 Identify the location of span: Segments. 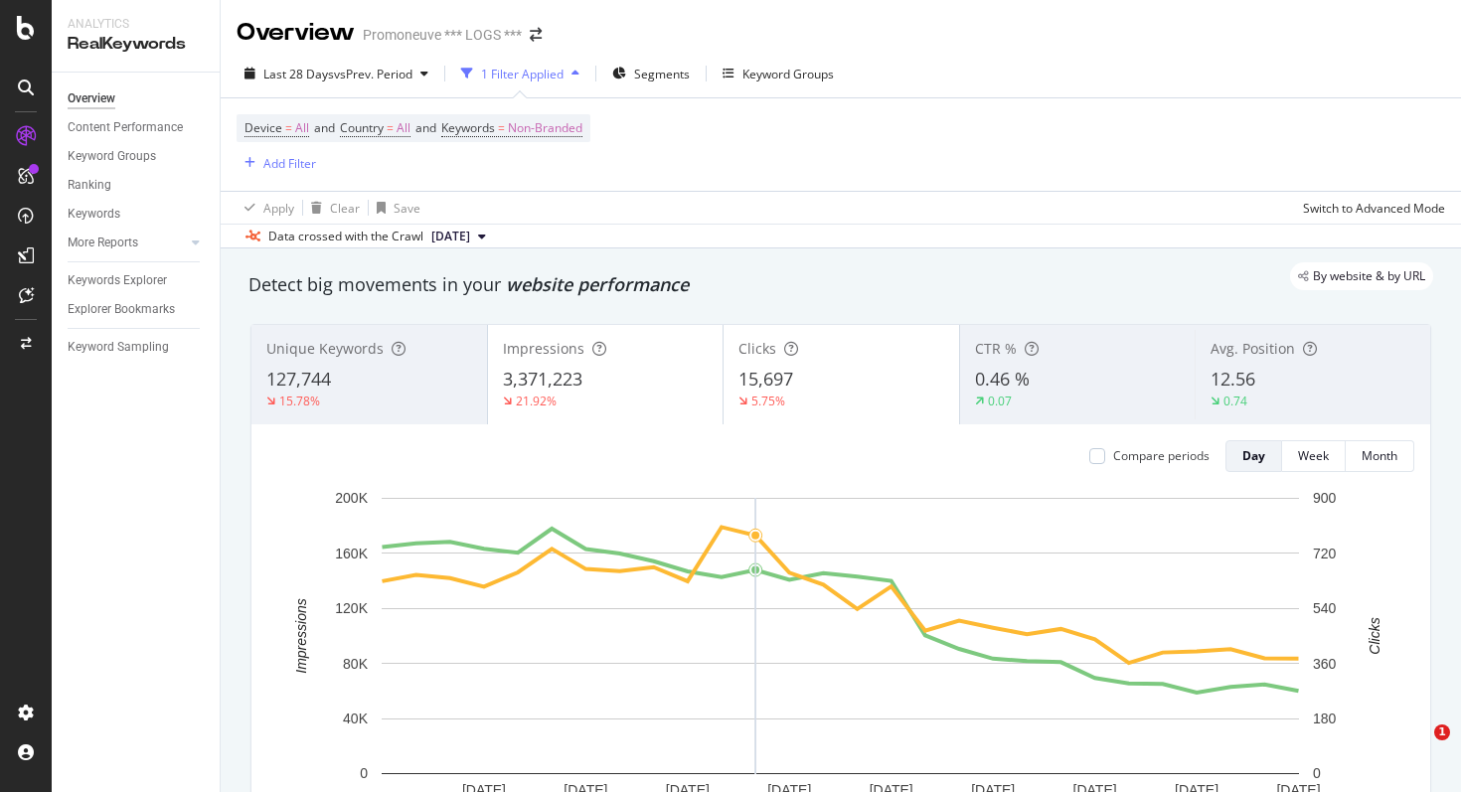
(662, 74).